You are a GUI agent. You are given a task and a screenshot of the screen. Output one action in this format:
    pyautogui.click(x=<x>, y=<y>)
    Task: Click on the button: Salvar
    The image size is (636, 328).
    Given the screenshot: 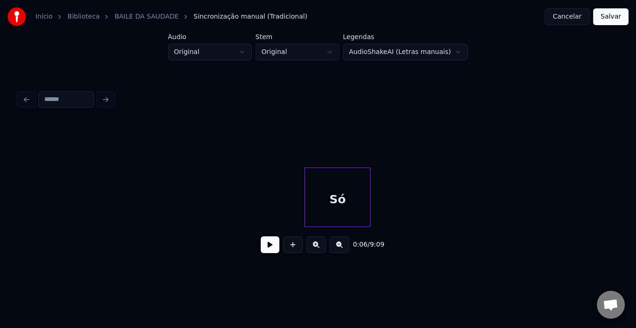 What is the action you would take?
    pyautogui.click(x=611, y=17)
    